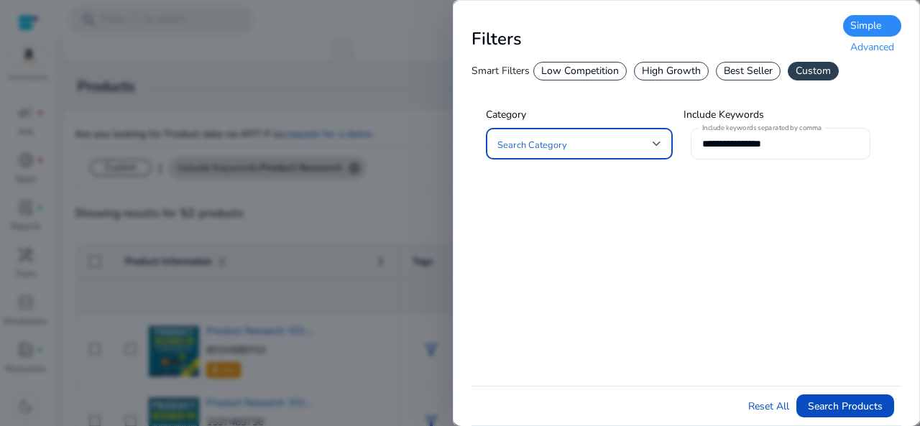 The width and height of the screenshot is (920, 426). Describe the element at coordinates (762, 129) in the screenshot. I see `mat-label: Include keywords separated by comma` at that location.